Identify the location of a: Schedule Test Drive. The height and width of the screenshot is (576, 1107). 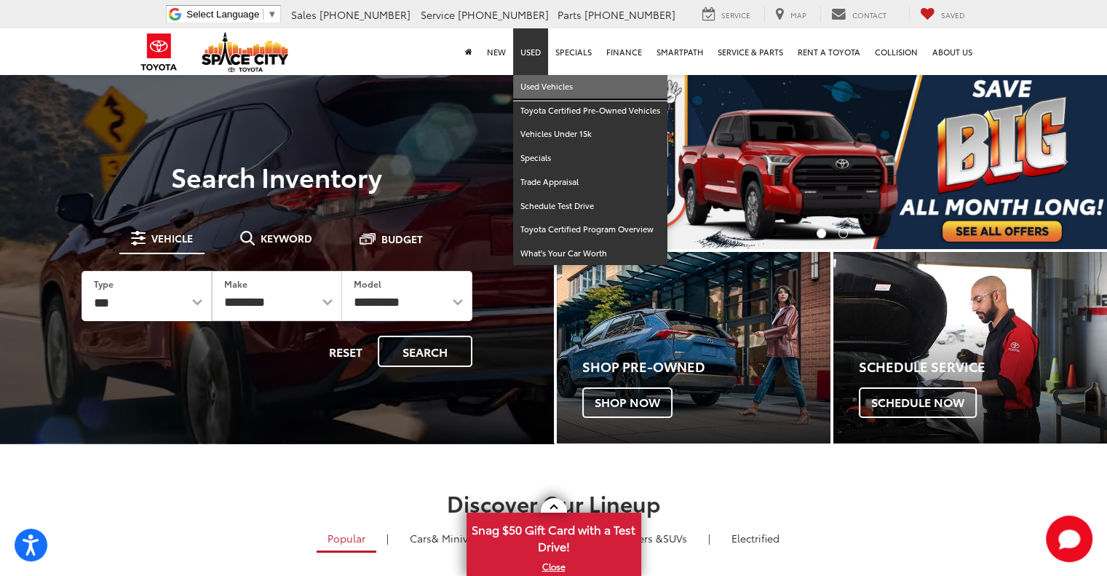
(590, 206).